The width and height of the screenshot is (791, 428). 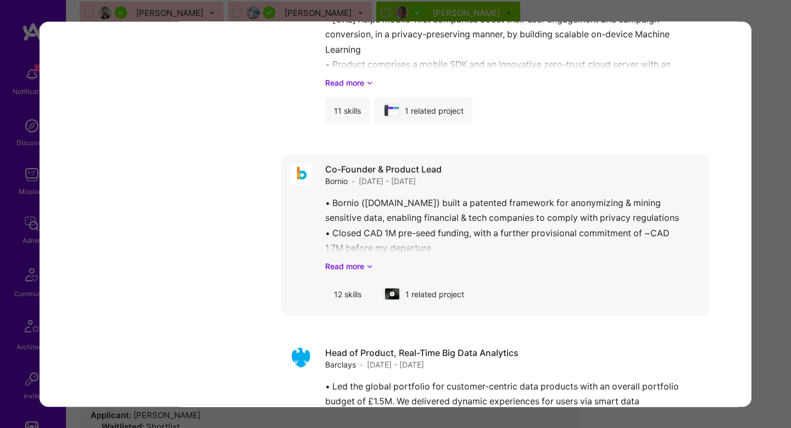 What do you see at coordinates (348, 294) in the screenshot?
I see `div: 12 skills` at bounding box center [348, 294].